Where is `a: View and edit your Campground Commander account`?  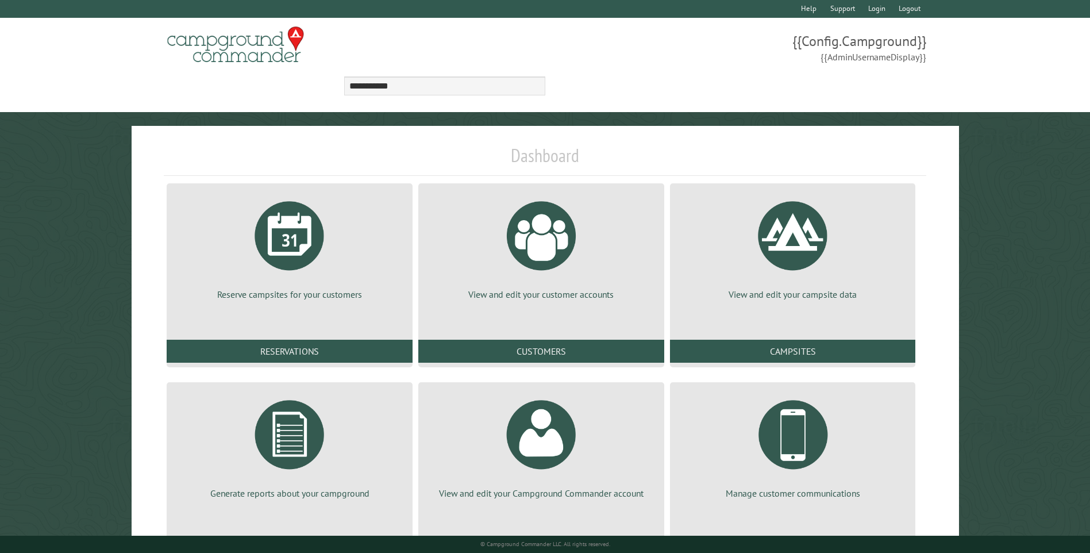 a: View and edit your Campground Commander account is located at coordinates (541, 445).